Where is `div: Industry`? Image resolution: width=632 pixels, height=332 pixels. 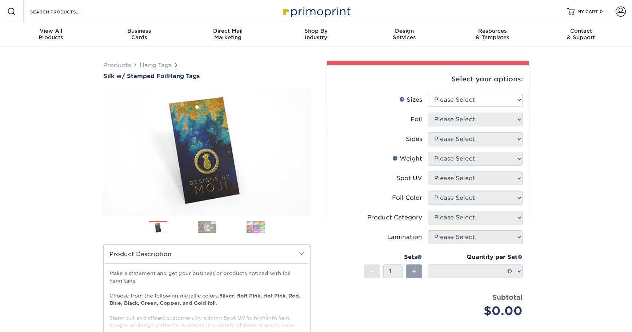 div: Industry is located at coordinates (316, 34).